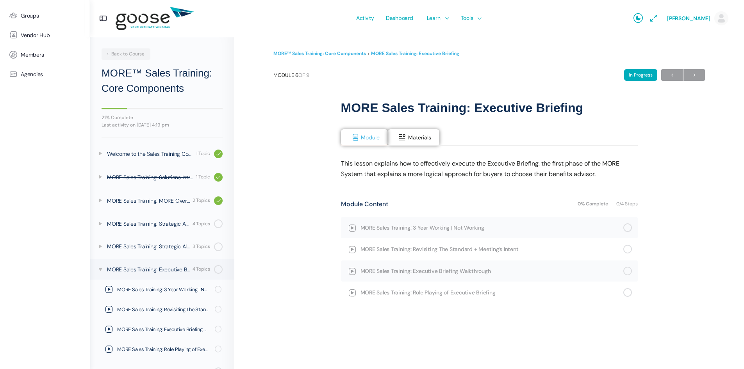  What do you see at coordinates (30, 16) in the screenshot?
I see `span: Groups` at bounding box center [30, 16].